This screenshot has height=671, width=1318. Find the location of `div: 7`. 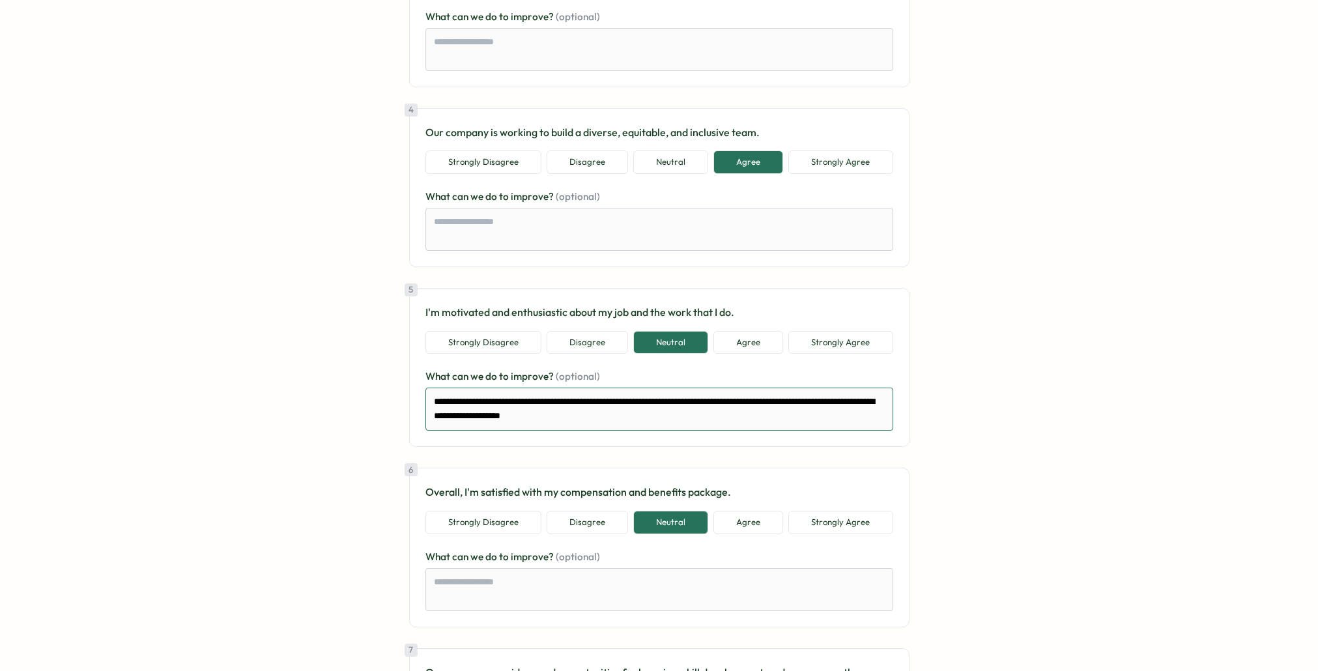

div: 7 is located at coordinates (411, 650).